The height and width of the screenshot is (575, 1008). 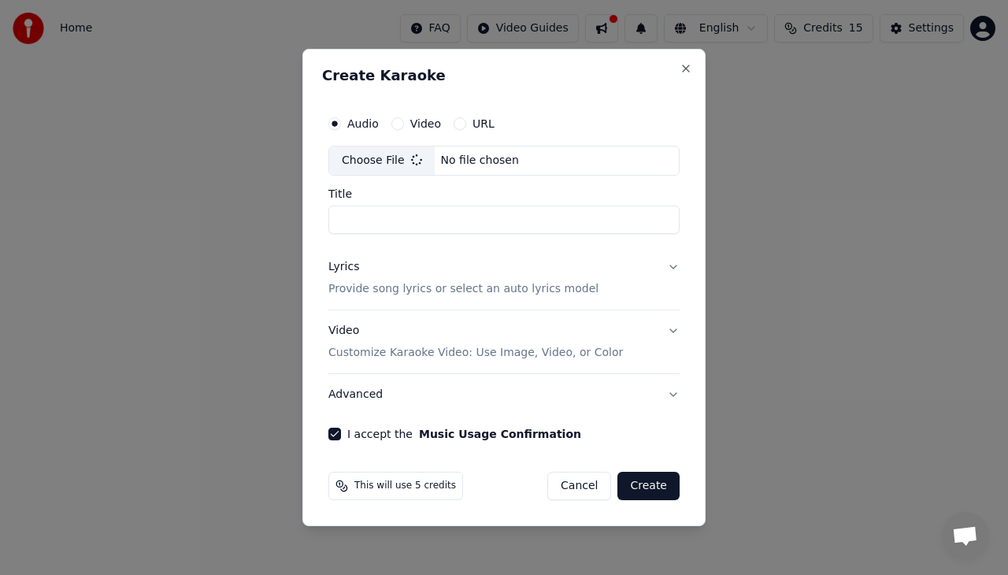 I want to click on div: Lyrics, so click(x=343, y=267).